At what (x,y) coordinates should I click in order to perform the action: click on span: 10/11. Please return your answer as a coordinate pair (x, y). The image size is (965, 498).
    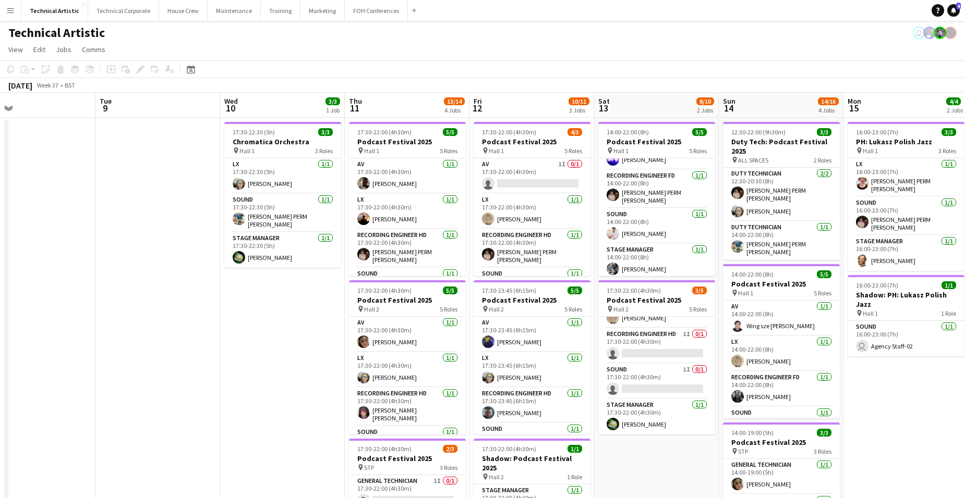
    Looking at the image, I should click on (579, 101).